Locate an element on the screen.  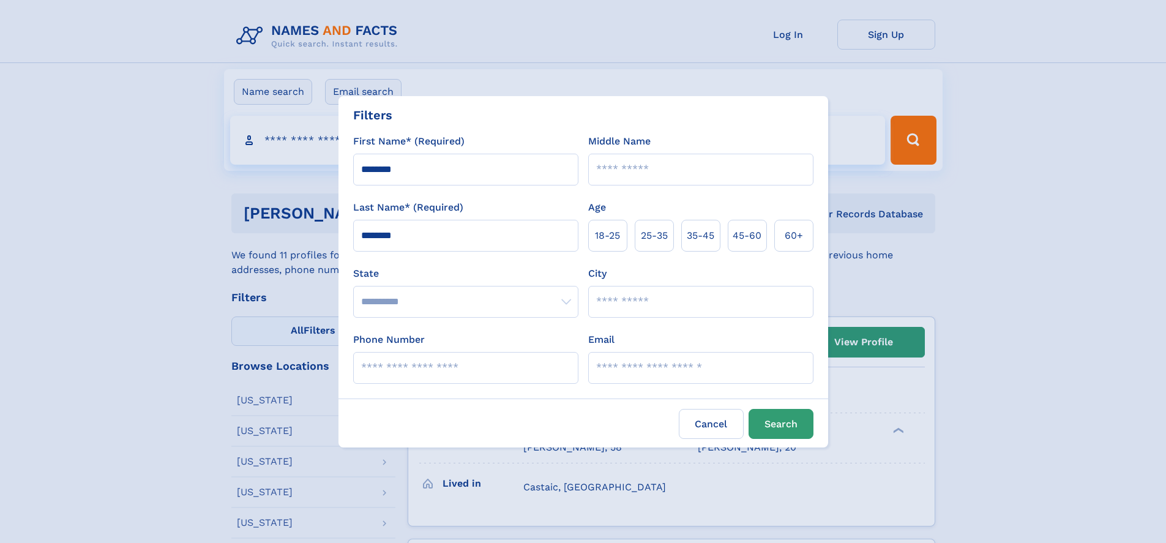
span: 45‑60 is located at coordinates (747, 236).